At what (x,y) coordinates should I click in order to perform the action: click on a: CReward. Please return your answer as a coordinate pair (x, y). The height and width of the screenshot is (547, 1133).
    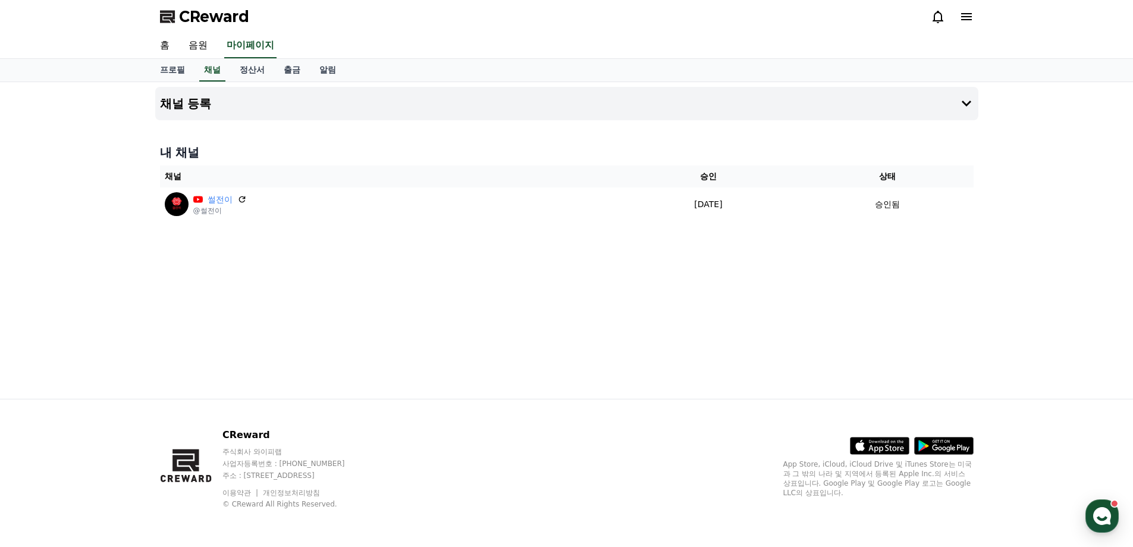
    Looking at the image, I should click on (205, 17).